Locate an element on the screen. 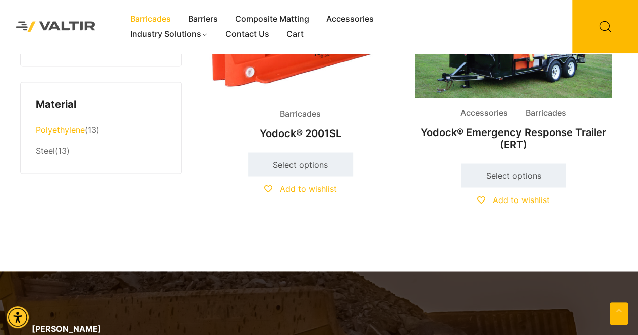 The height and width of the screenshot is (335, 638). a: Barricades is located at coordinates (150, 19).